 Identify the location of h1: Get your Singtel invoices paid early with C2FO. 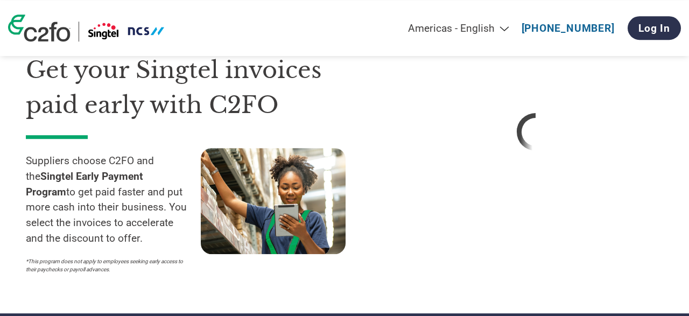
(201, 87).